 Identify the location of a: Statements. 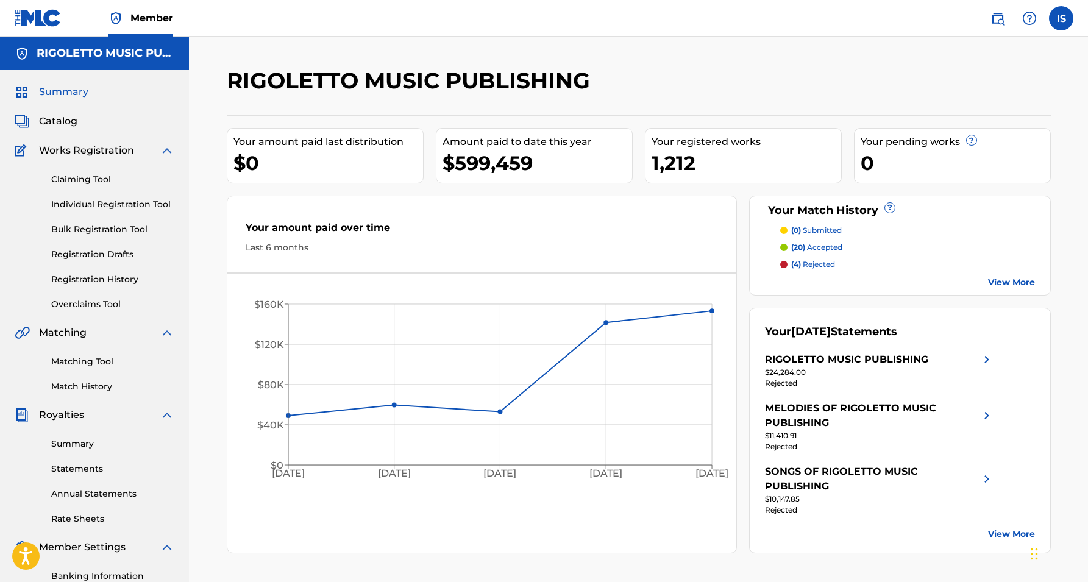
(113, 469).